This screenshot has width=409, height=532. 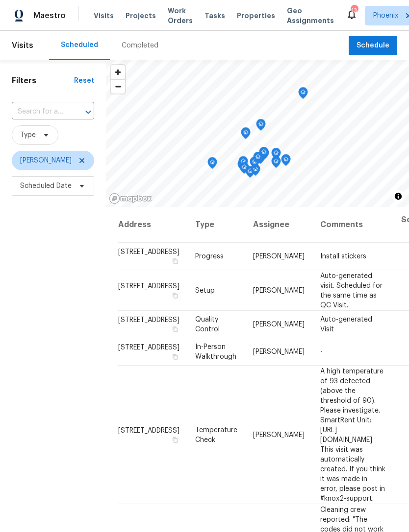 I want to click on div: Reset, so click(x=84, y=81).